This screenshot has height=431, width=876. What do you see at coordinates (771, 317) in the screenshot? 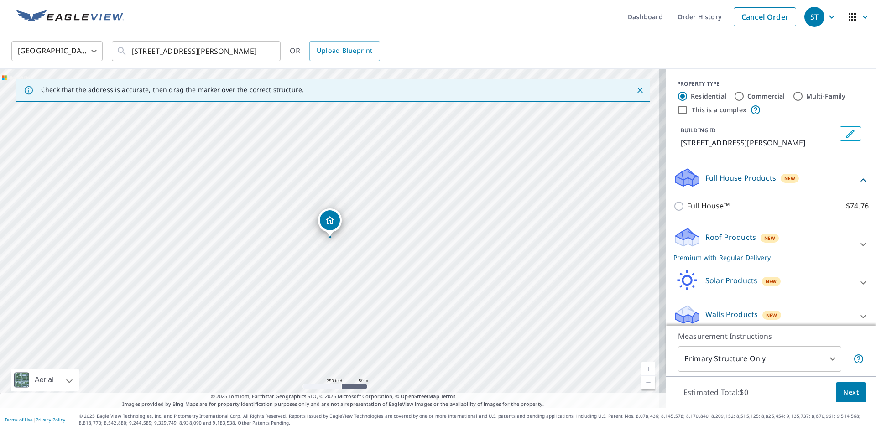
I see `div: Walls ProductsNew` at bounding box center [771, 317].